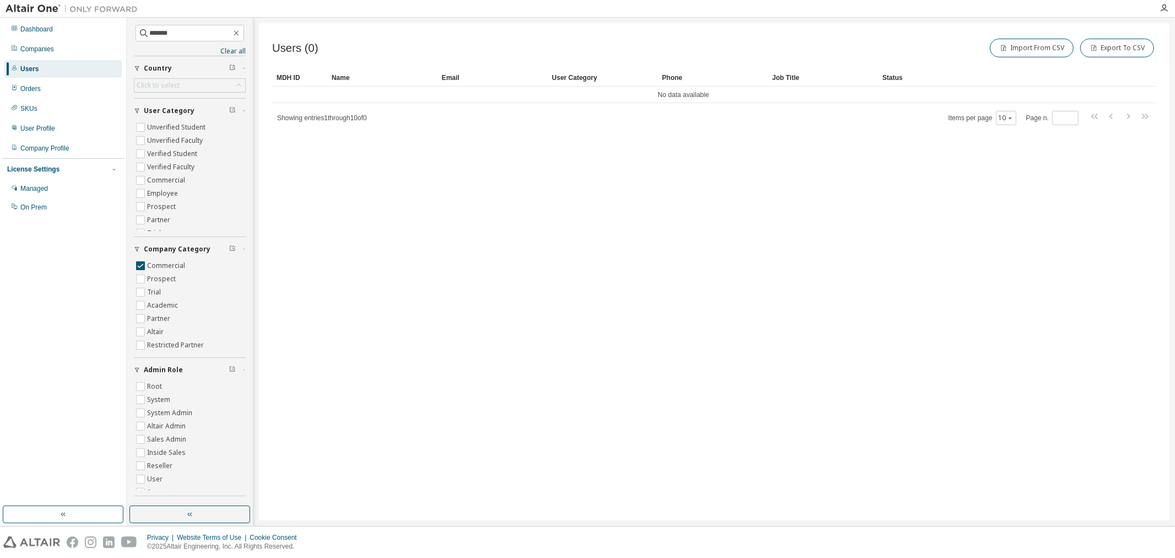 The image size is (1175, 558). Describe the element at coordinates (90, 542) in the screenshot. I see `img: instagram.svg` at that location.